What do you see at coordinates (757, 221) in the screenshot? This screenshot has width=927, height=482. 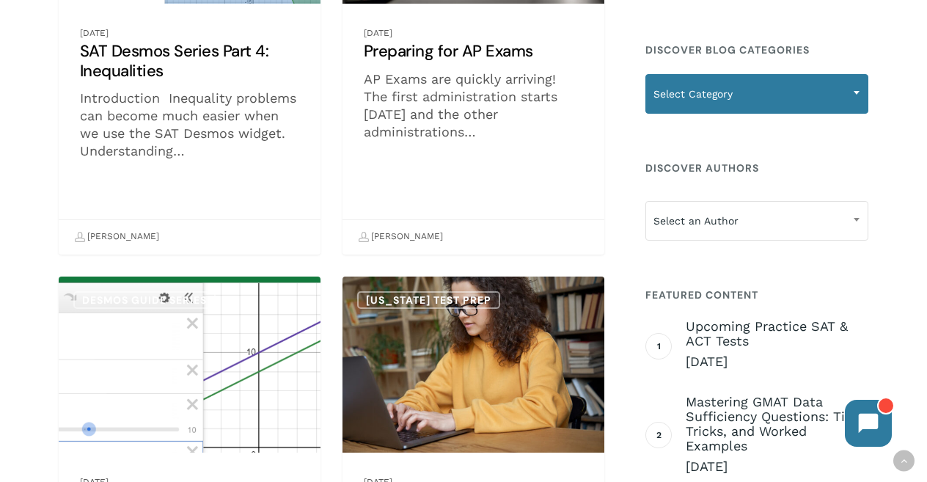 I see `span: Select an Author` at bounding box center [757, 221].